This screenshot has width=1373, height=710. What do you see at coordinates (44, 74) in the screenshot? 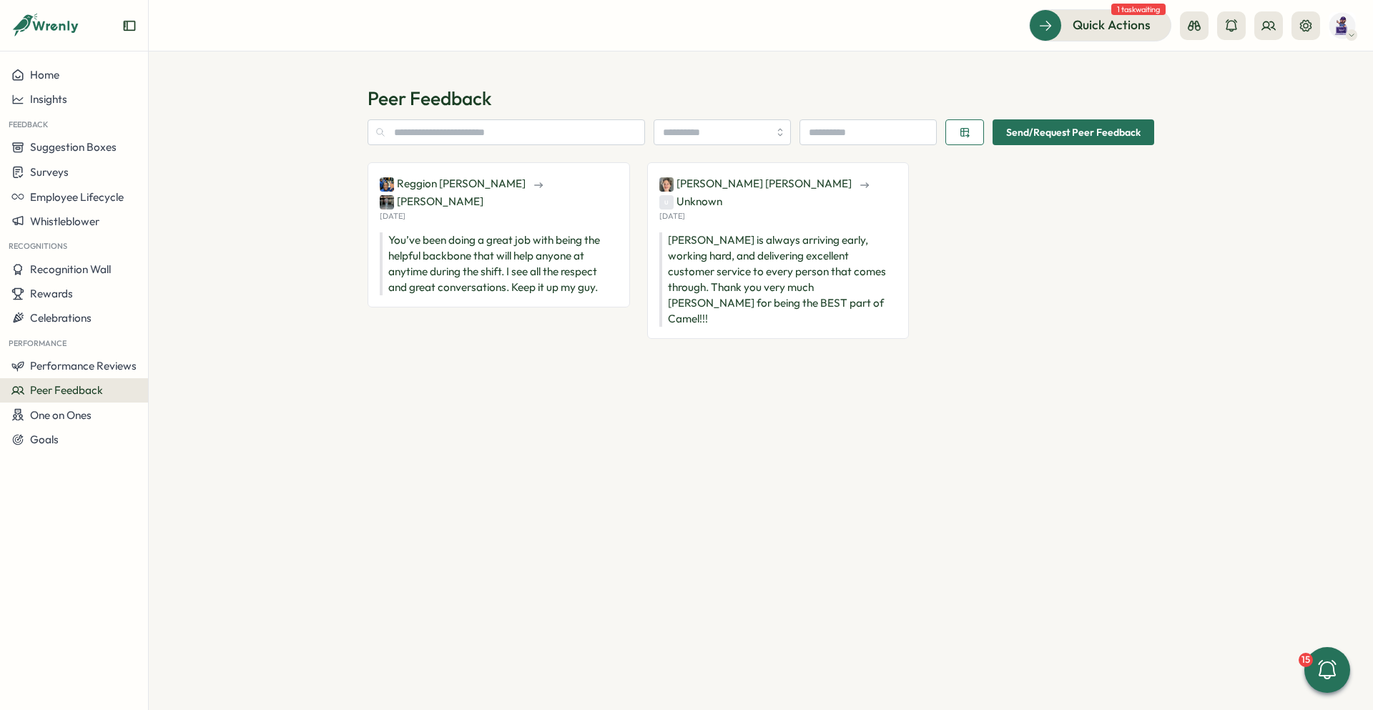
I see `span: Home` at bounding box center [44, 74].